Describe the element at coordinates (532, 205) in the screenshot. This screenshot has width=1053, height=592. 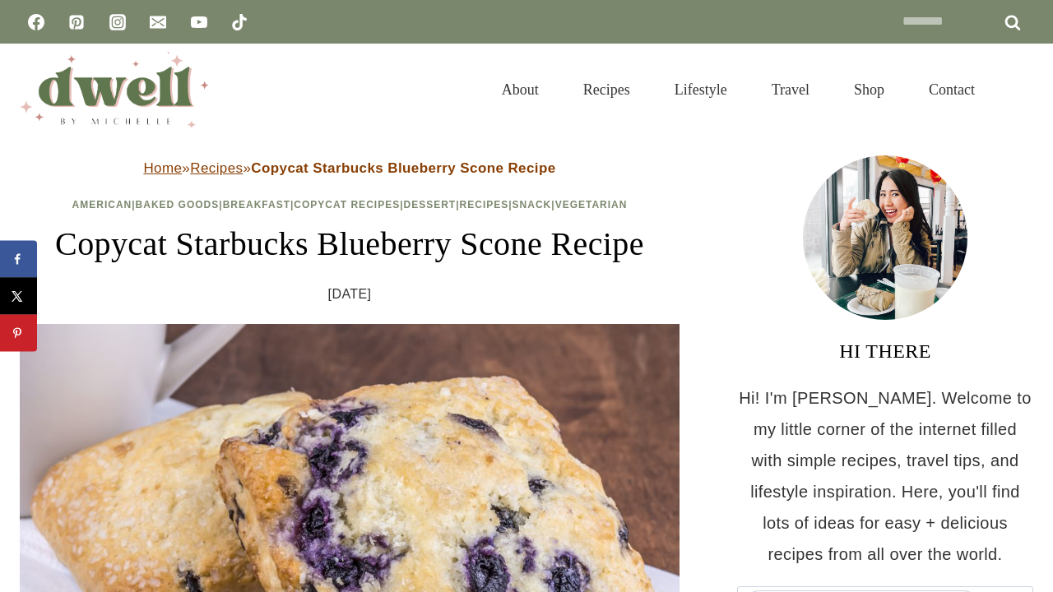
I see `a: Snack` at that location.